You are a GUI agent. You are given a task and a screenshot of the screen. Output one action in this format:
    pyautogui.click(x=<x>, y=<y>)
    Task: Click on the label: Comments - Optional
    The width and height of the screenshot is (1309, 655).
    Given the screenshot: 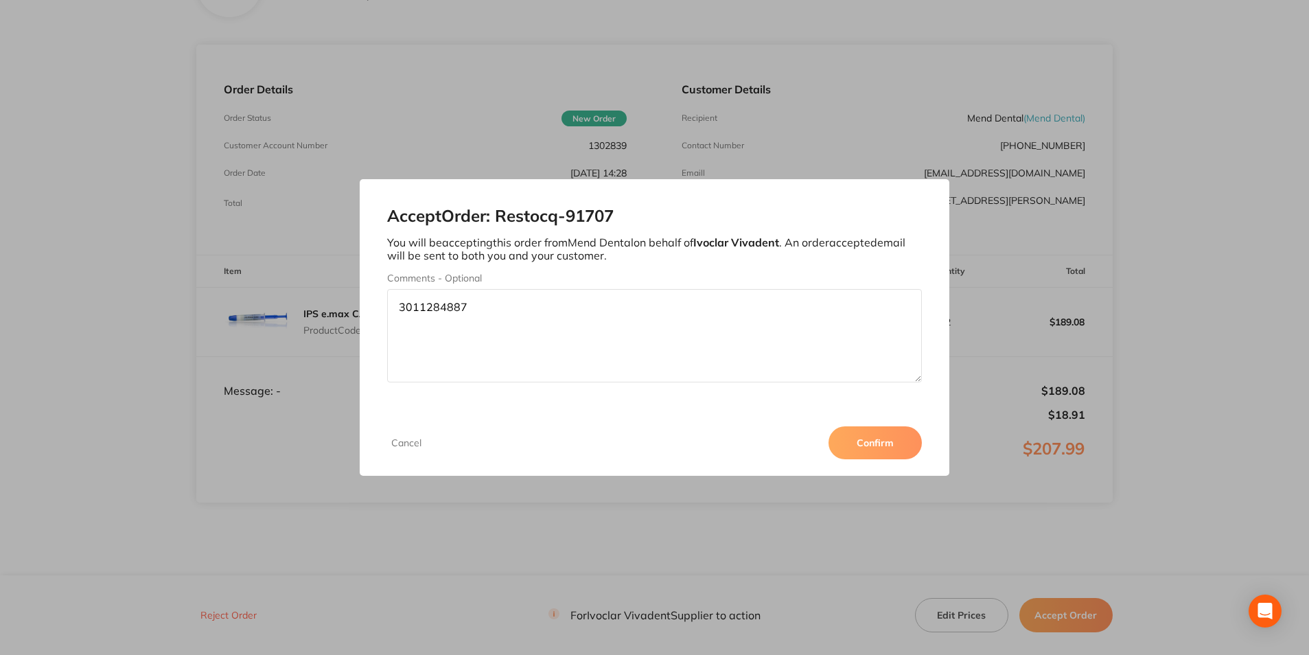 What is the action you would take?
    pyautogui.click(x=654, y=278)
    